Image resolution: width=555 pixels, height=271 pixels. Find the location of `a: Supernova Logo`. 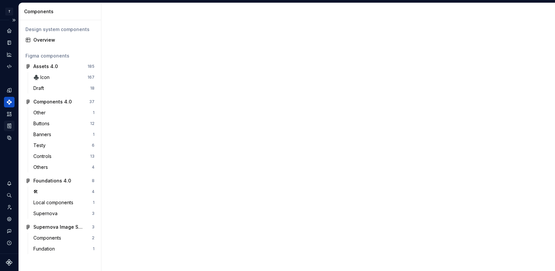

a: Supernova Logo is located at coordinates (9, 262).